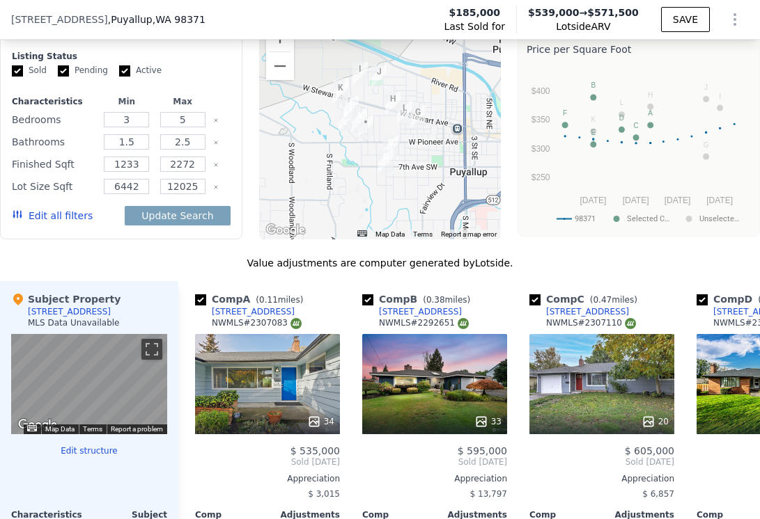  What do you see at coordinates (179, 19) in the screenshot?
I see `span: , WA 98371` at bounding box center [179, 19].